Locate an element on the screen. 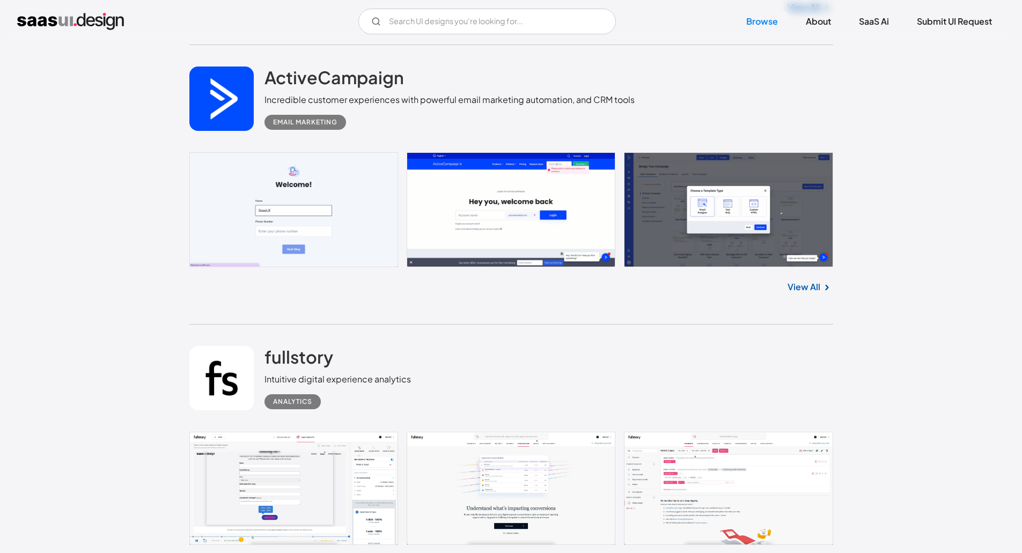  div: Incredible customer experiences with powerful email marketing automation, and CRM tools is located at coordinates (450, 100).